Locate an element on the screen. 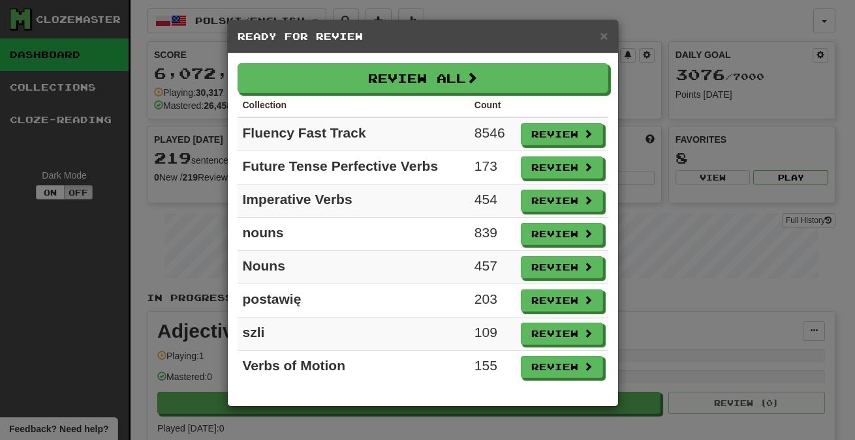 This screenshot has width=855, height=440. td: 203 is located at coordinates (492, 301).